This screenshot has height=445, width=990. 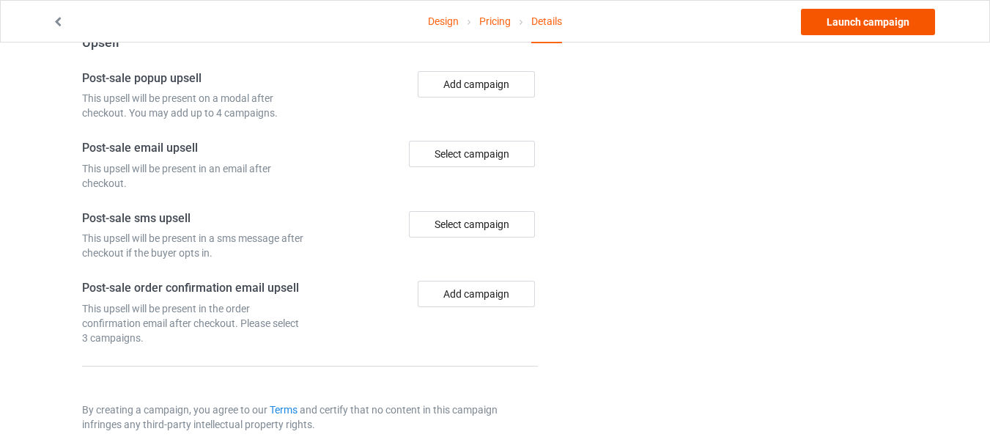 I want to click on div: This upsell will be present in an email after checkout., so click(x=193, y=176).